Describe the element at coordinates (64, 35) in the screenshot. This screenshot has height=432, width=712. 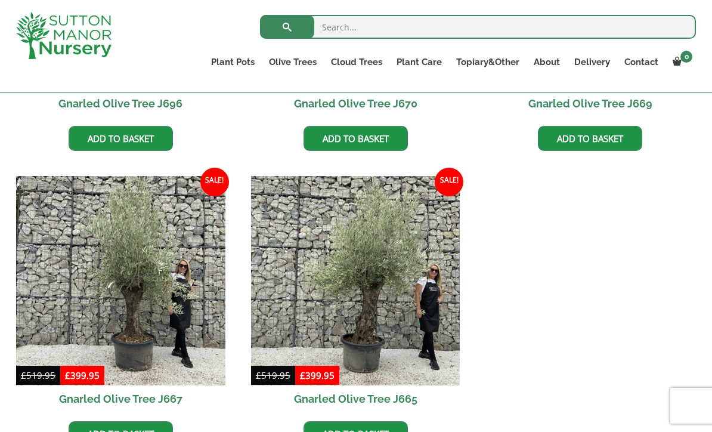
I see `img: logo` at that location.